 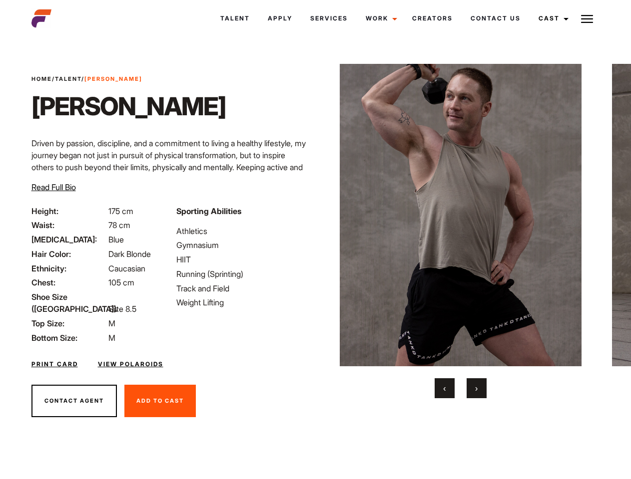 I want to click on li: Running (Sprinting), so click(x=243, y=274).